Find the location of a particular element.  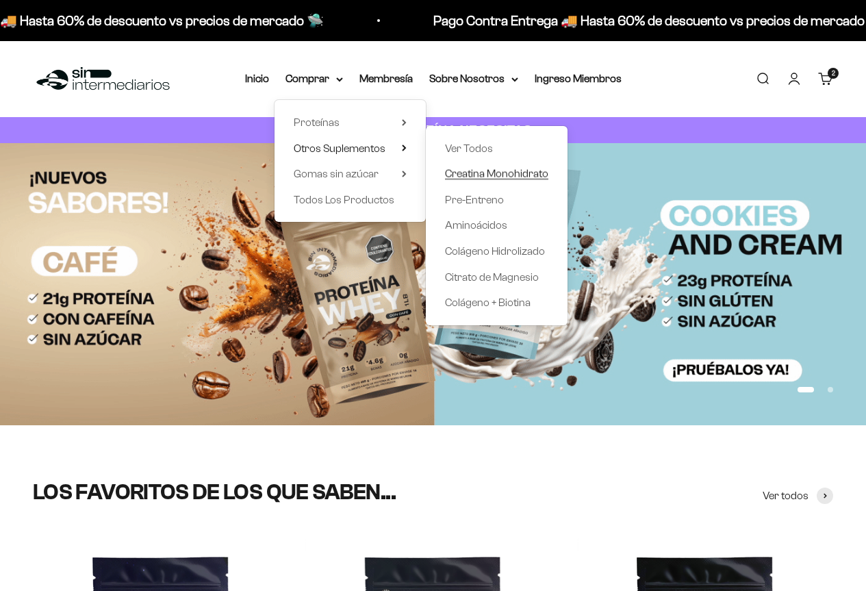

span: Ver todos is located at coordinates (785, 495).